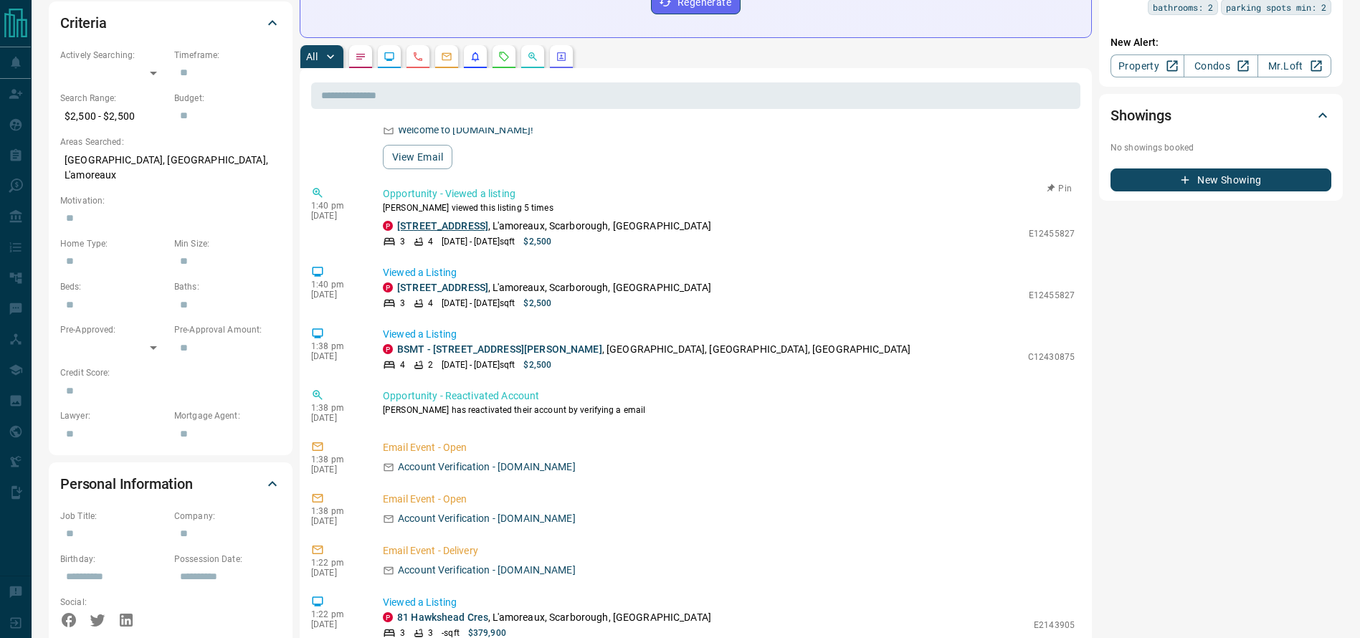 The image size is (1360, 638). I want to click on p: Opportunity - Reactivated Account, so click(728, 396).